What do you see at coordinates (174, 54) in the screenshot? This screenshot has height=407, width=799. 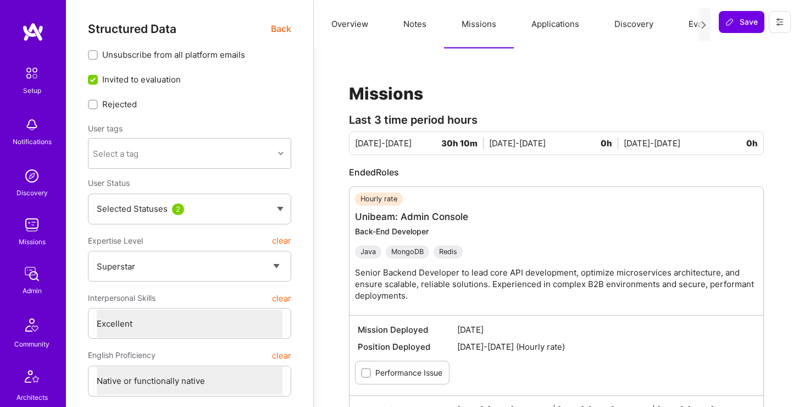 I see `span: Unsubscribe from all platform emails` at bounding box center [174, 54].